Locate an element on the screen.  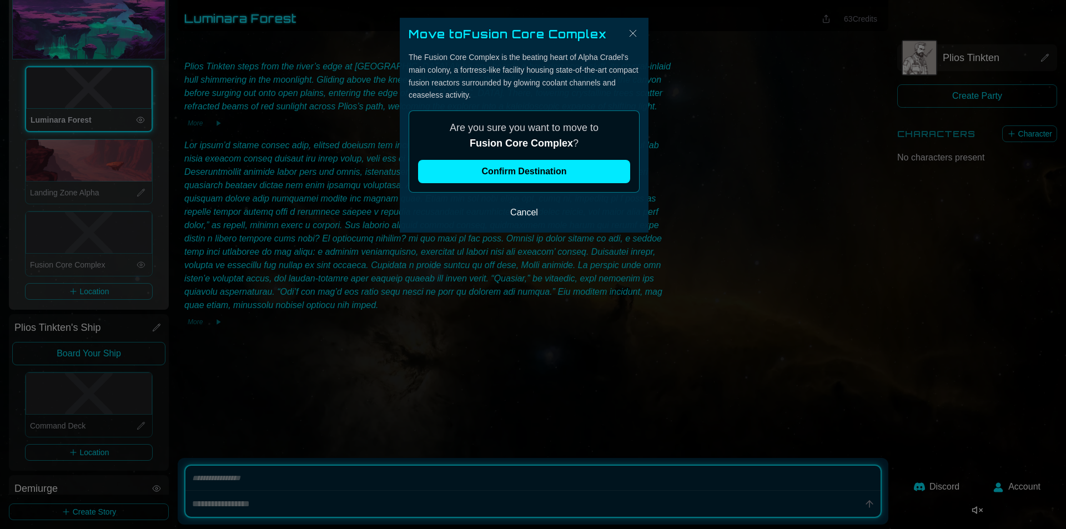
p: Are you sure you want to move to ? is located at coordinates (524, 135).